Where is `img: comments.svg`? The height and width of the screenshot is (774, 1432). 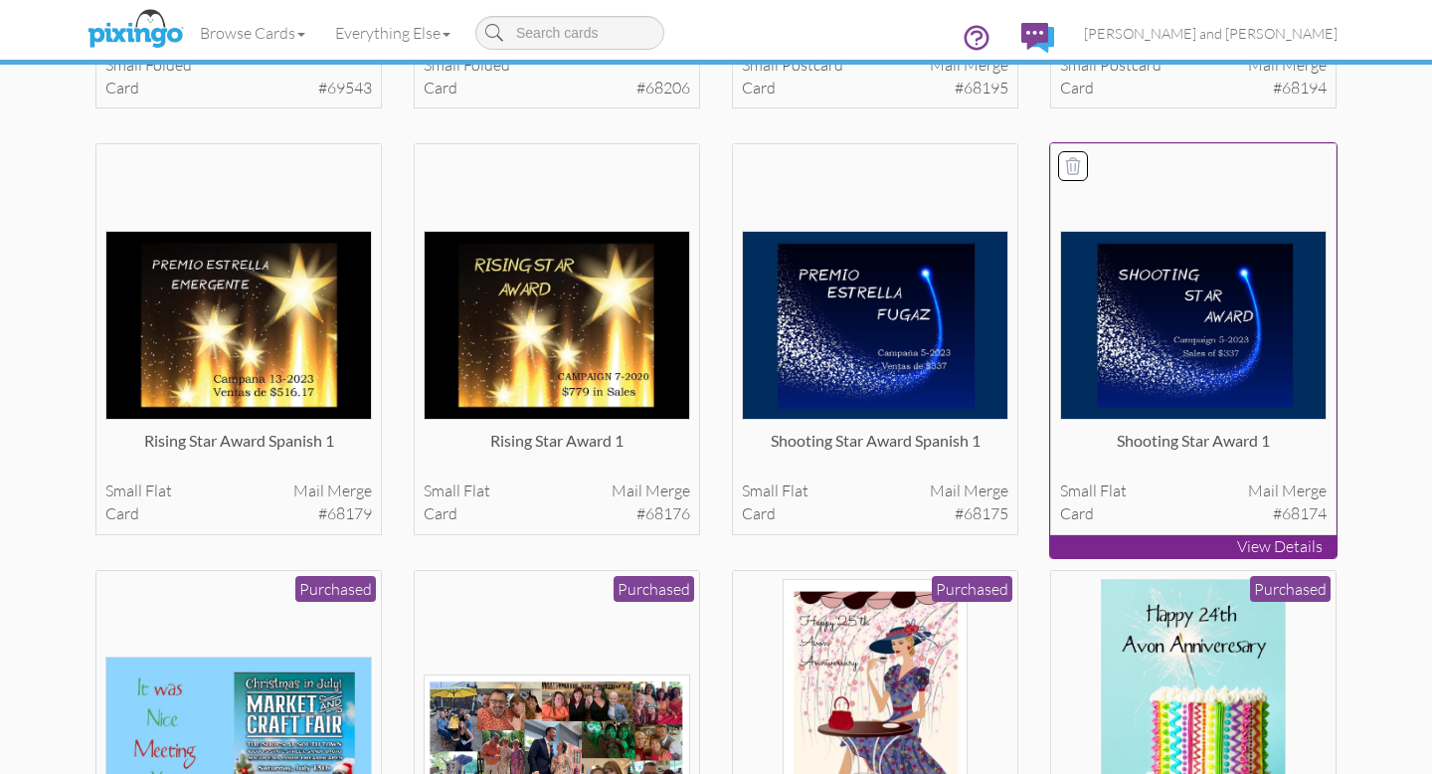 img: comments.svg is located at coordinates (1037, 38).